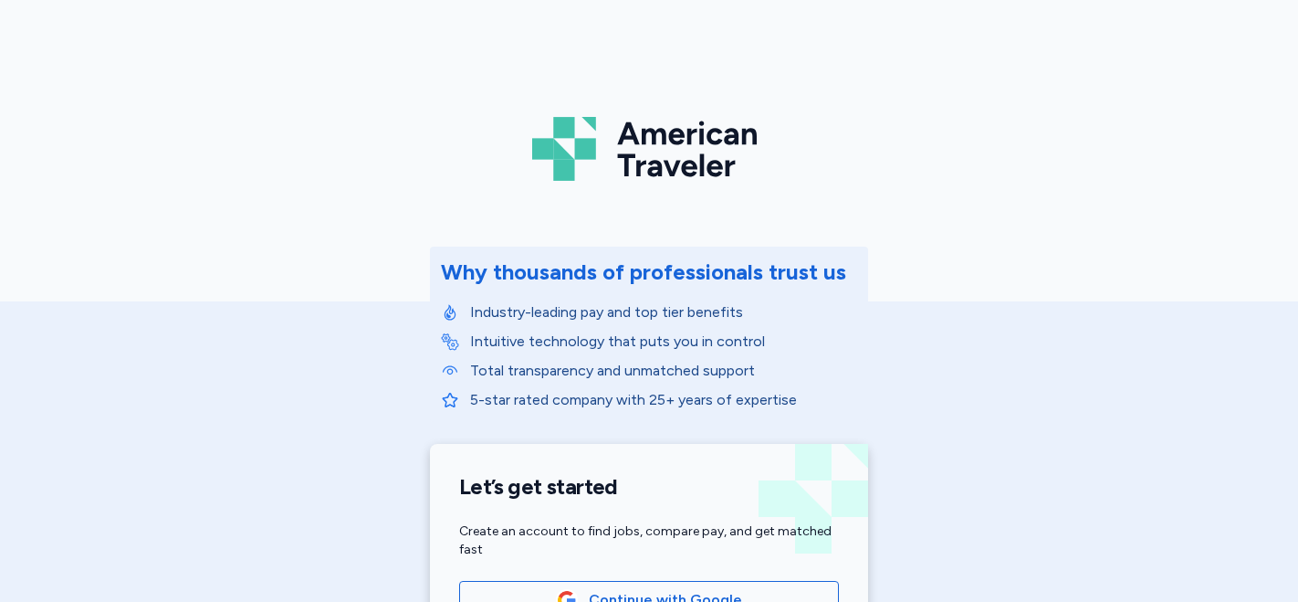 This screenshot has height=602, width=1298. Describe the element at coordinates (664, 312) in the screenshot. I see `p: Industry-leading pay and top tier benefits` at that location.